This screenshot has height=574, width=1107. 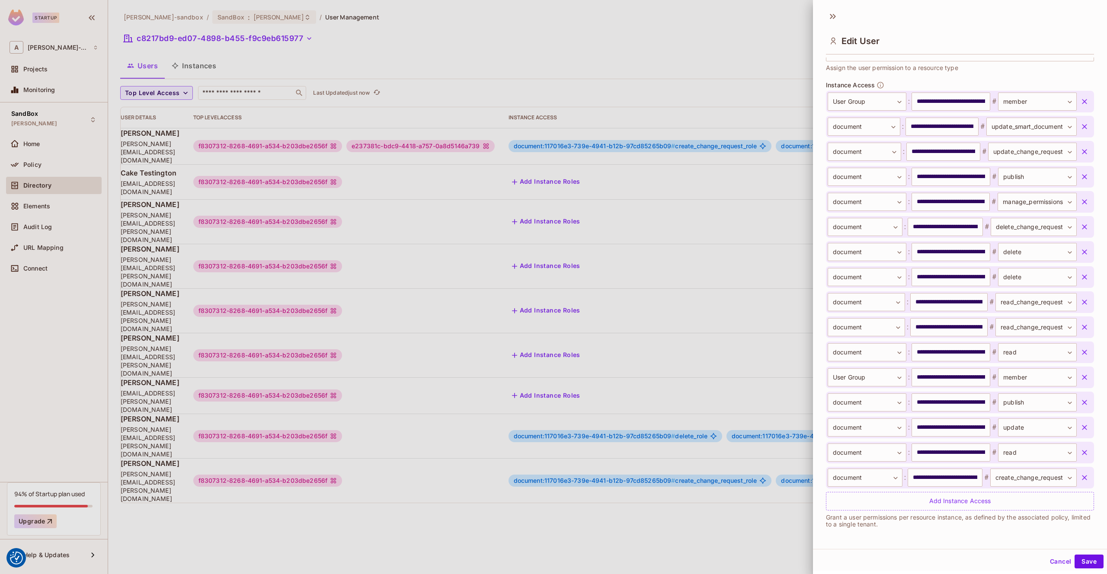 What do you see at coordinates (1037, 202) in the screenshot?
I see `div: manage_permissions` at bounding box center [1037, 202].